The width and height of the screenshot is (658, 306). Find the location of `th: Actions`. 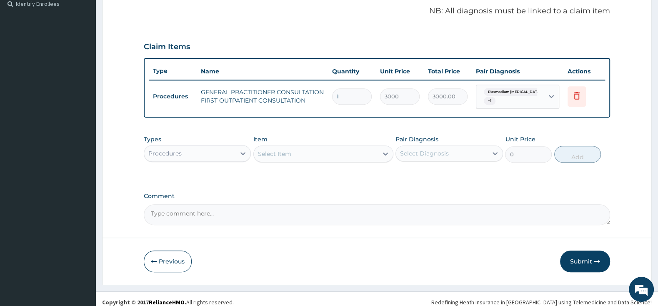

th: Actions is located at coordinates (584, 71).